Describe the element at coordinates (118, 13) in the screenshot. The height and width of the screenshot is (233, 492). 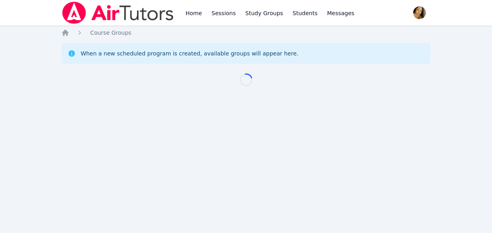
I see `img: Air Tutors` at that location.